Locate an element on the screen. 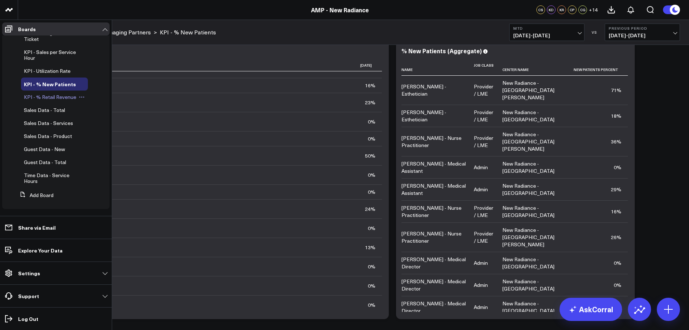 This screenshot has height=330, width=689. div: CG is located at coordinates (583, 10).